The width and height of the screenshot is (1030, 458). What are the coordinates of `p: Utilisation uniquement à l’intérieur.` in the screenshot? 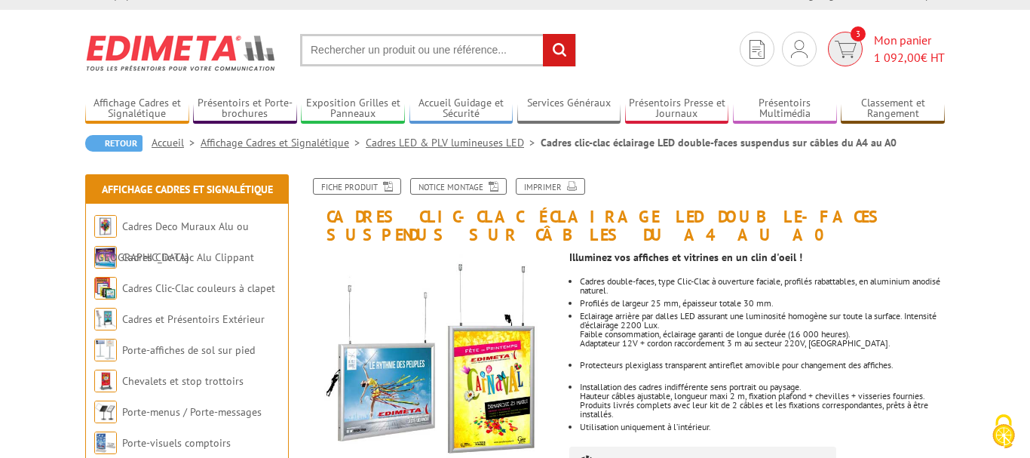 It's located at (763, 427).